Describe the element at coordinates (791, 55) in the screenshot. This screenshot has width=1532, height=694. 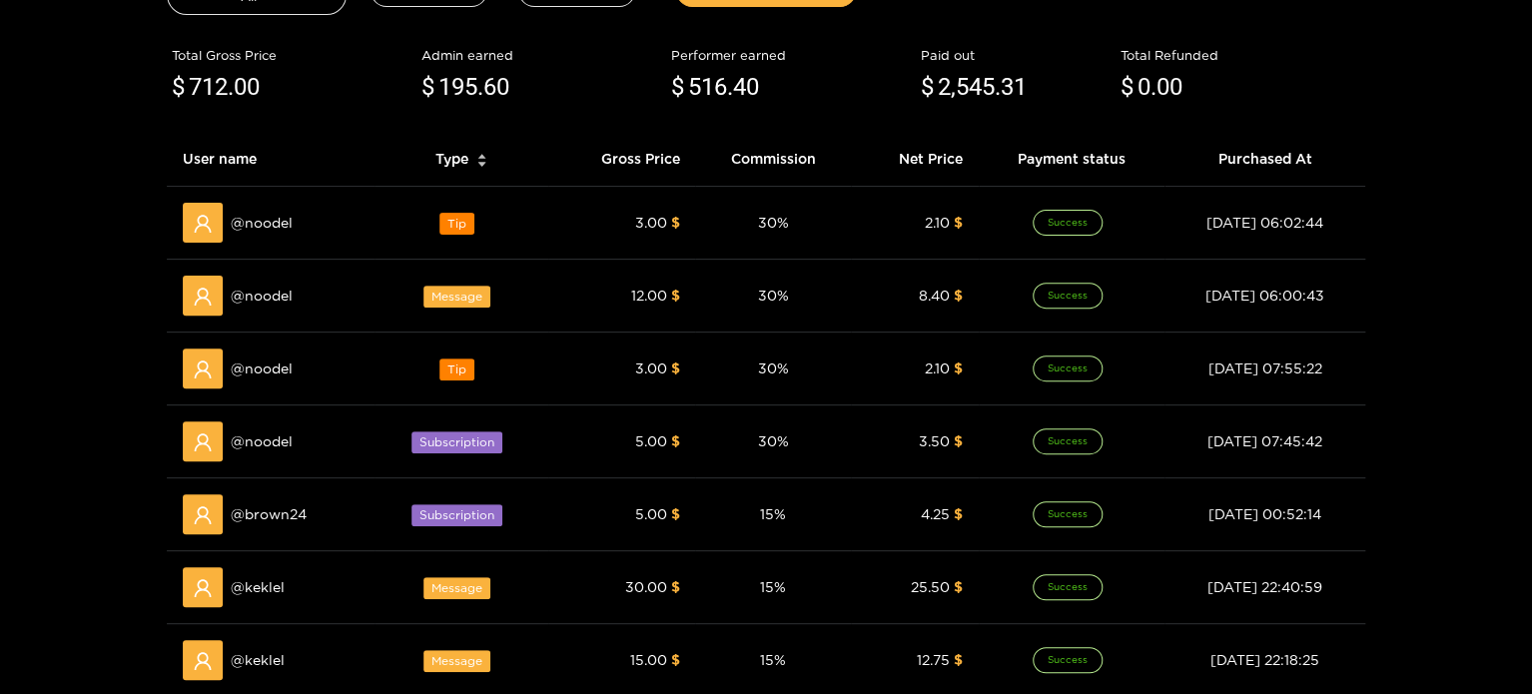
I see `div: Performer earned` at that location.